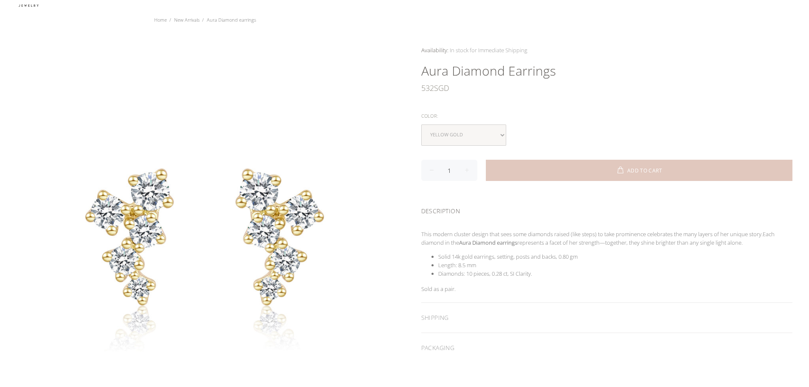 The height and width of the screenshot is (387, 809). Describe the element at coordinates (607, 209) in the screenshot. I see `div: DESCRIPTION` at that location.